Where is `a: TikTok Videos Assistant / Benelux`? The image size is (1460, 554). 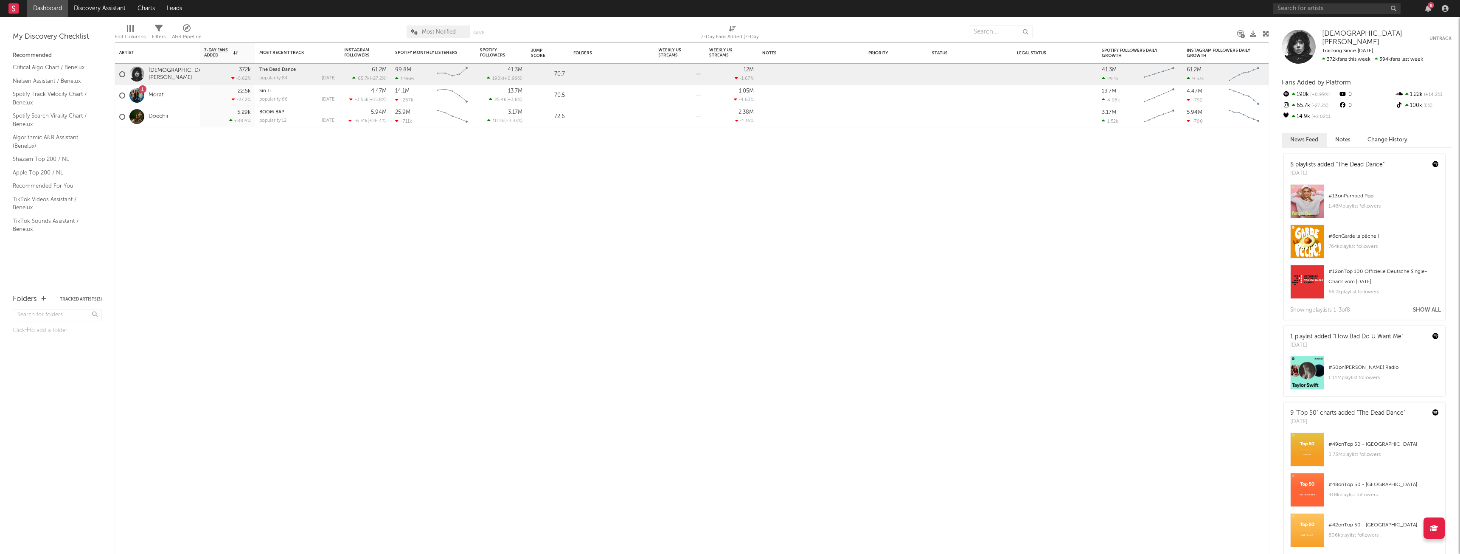 a: TikTok Videos Assistant / Benelux is located at coordinates (53, 203).